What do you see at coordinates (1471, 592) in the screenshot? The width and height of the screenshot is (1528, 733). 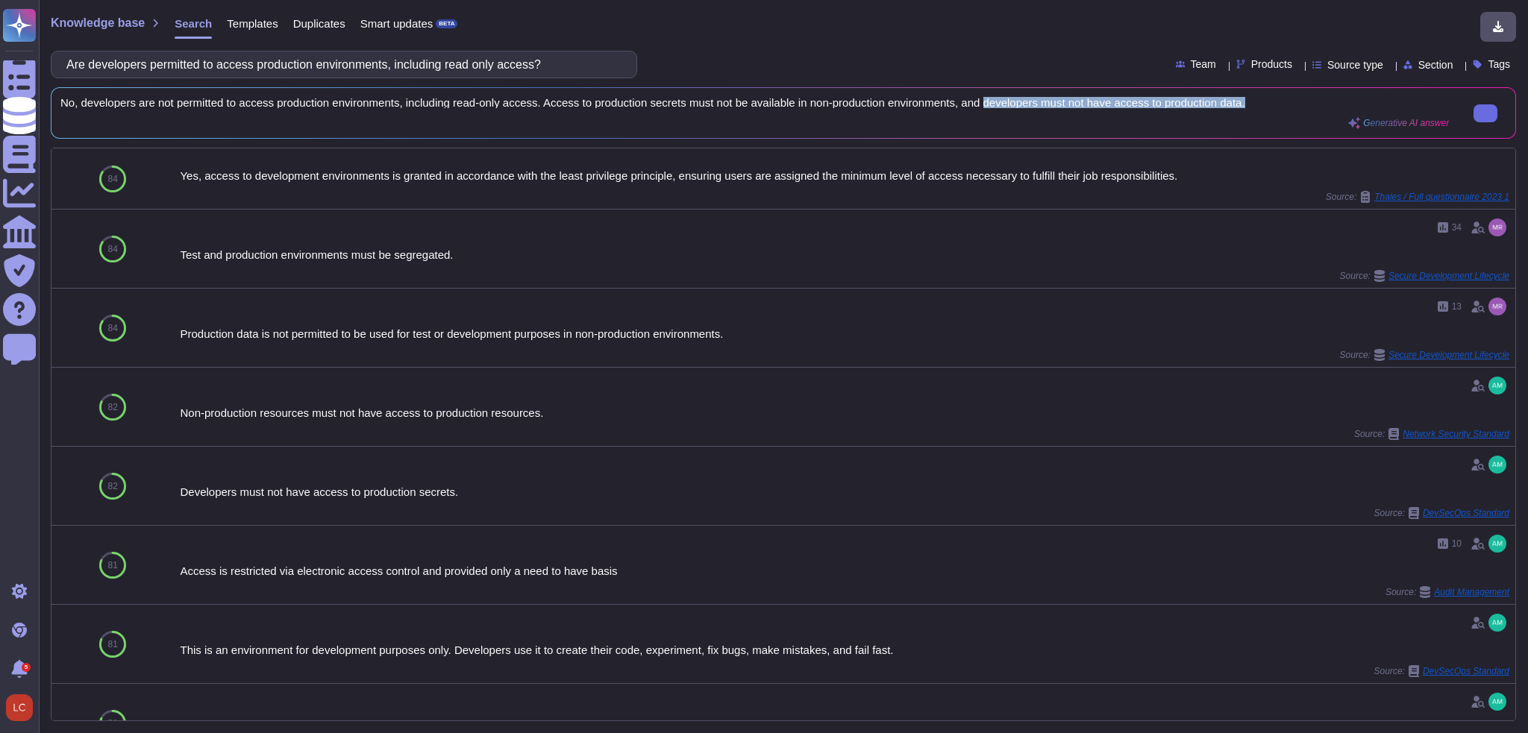 I see `span: Audit Management` at bounding box center [1471, 592].